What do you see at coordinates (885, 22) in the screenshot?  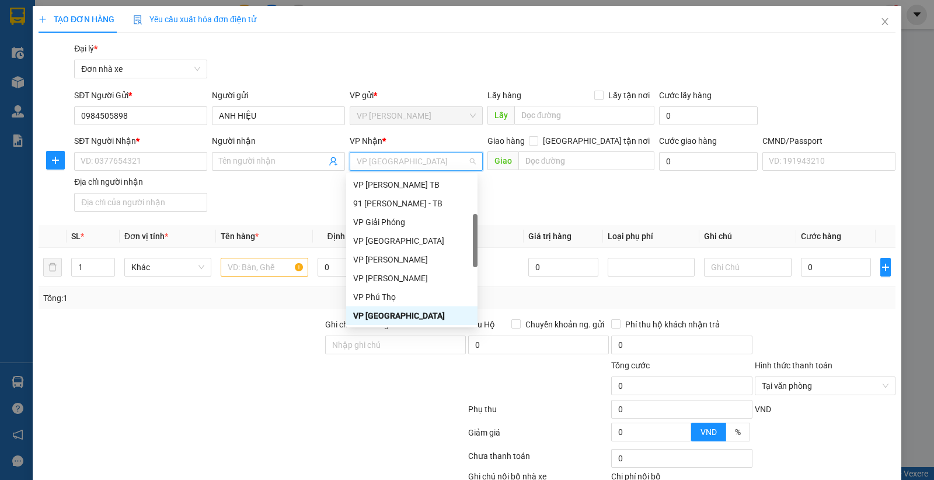 I see `button: Close` at bounding box center [885, 22].